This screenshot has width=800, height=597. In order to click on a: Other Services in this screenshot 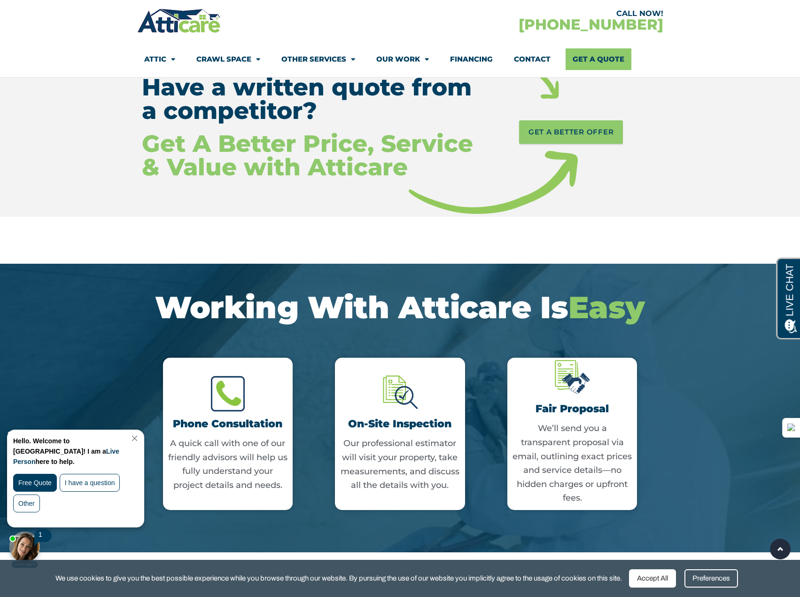, I will do `click(318, 59)`.